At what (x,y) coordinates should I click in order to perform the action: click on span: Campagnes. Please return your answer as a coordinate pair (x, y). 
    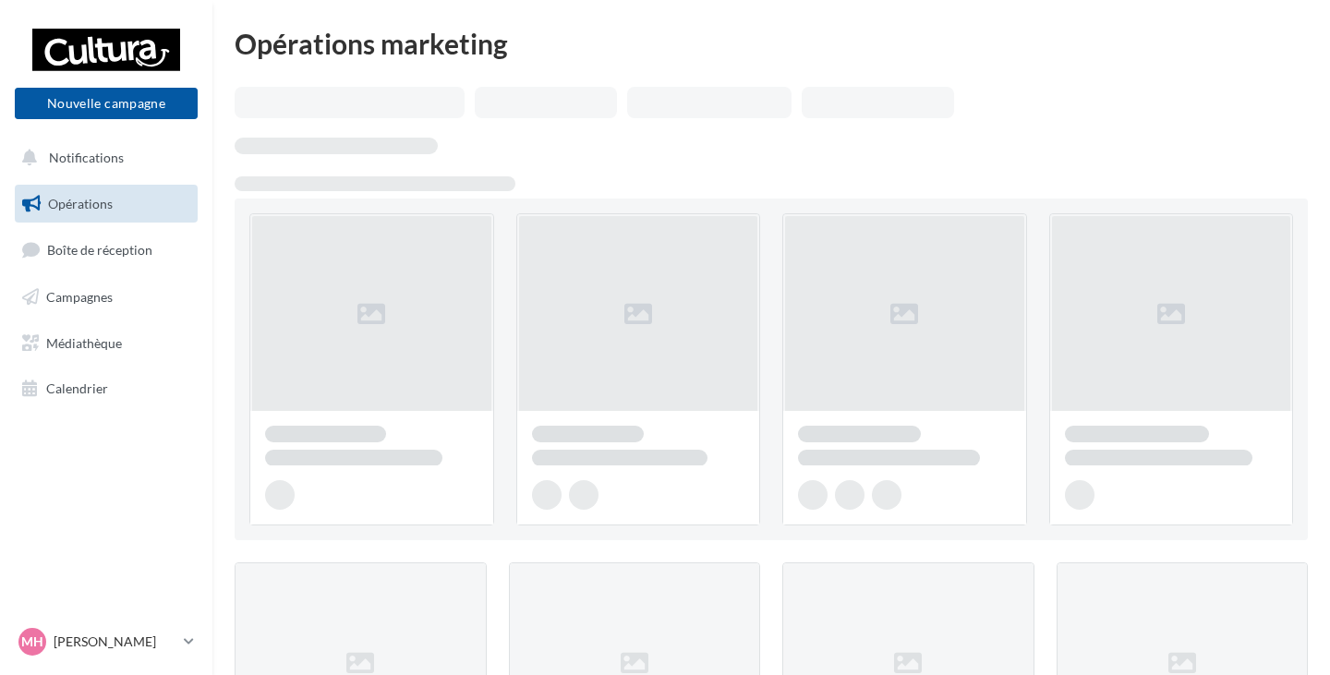
    Looking at the image, I should click on (79, 296).